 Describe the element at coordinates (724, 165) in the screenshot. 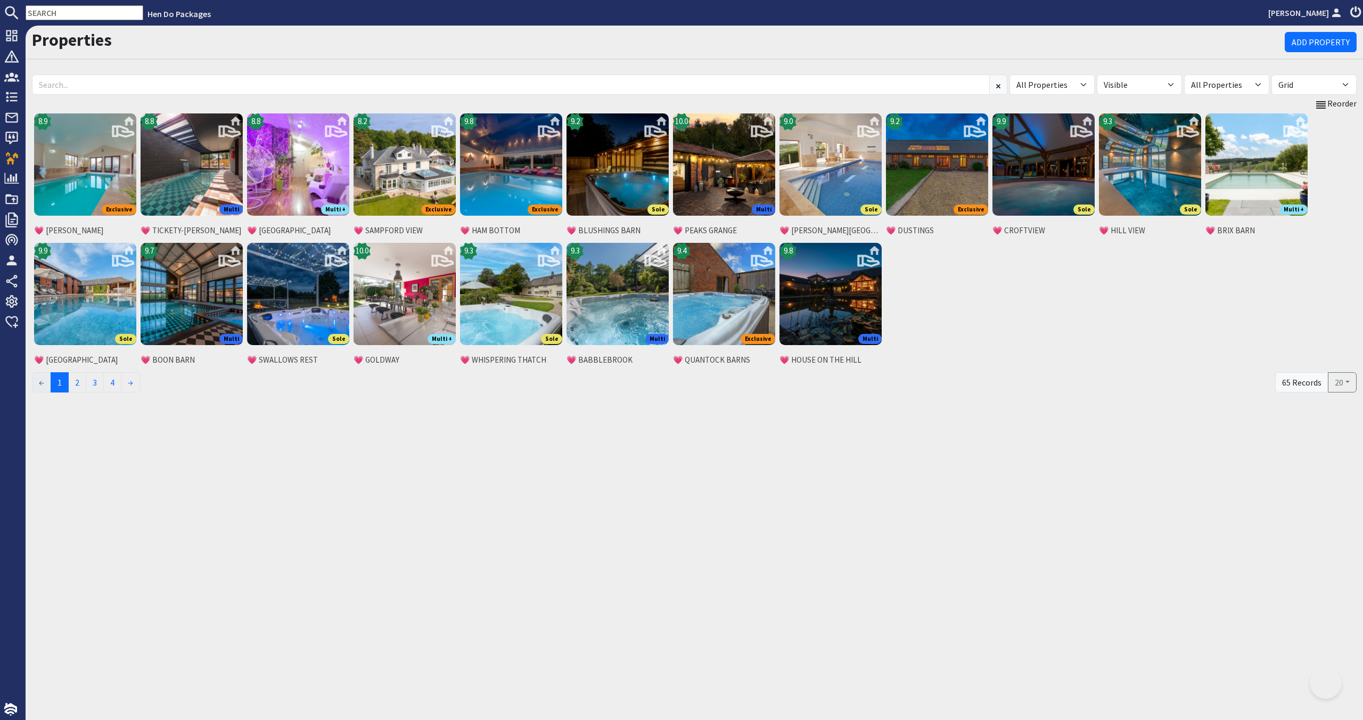

I see `img: 💗 PEAKS GRANGE's icon` at that location.